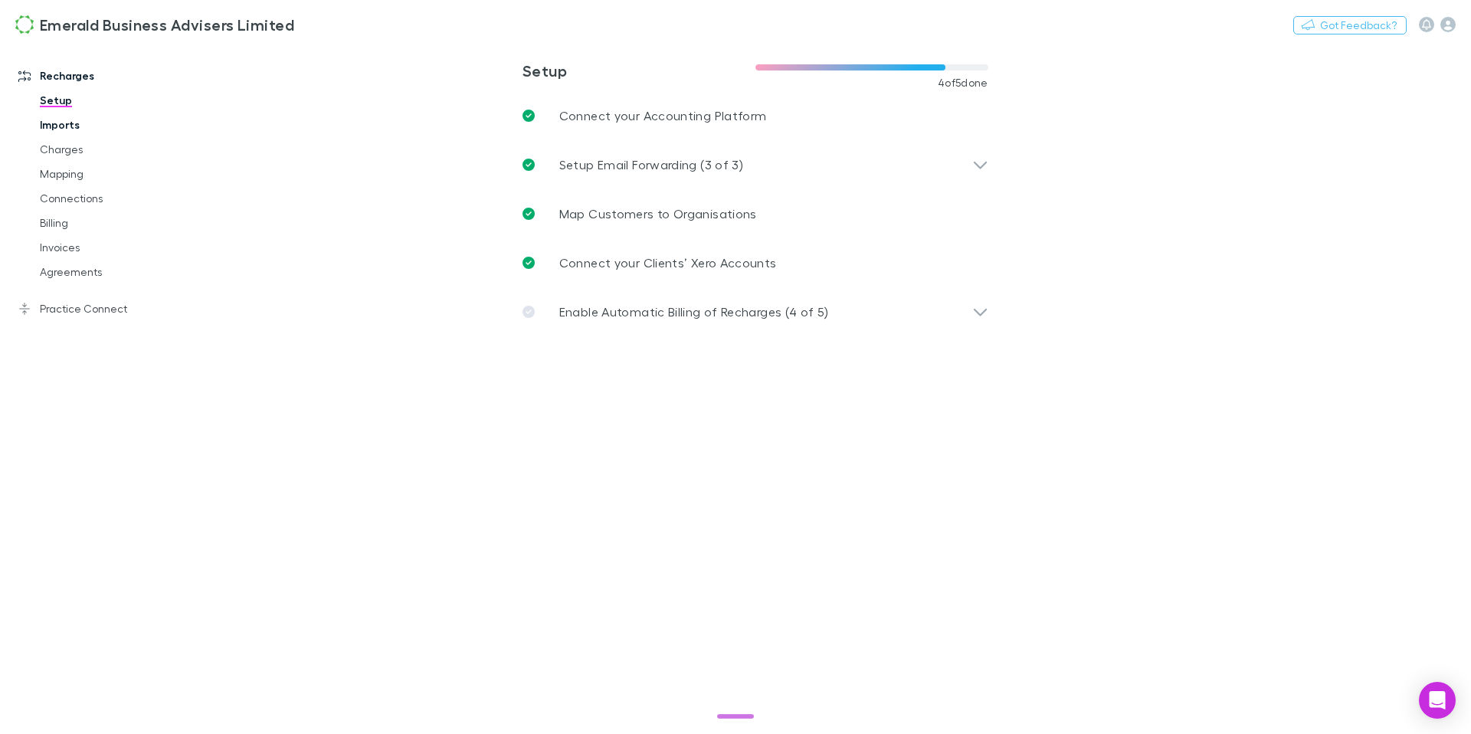 The width and height of the screenshot is (1471, 734). I want to click on a: Connections, so click(110, 198).